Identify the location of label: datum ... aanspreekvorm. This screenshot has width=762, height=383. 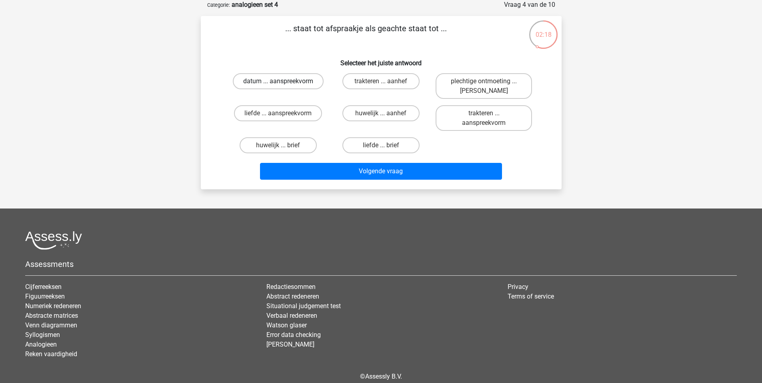
(278, 81).